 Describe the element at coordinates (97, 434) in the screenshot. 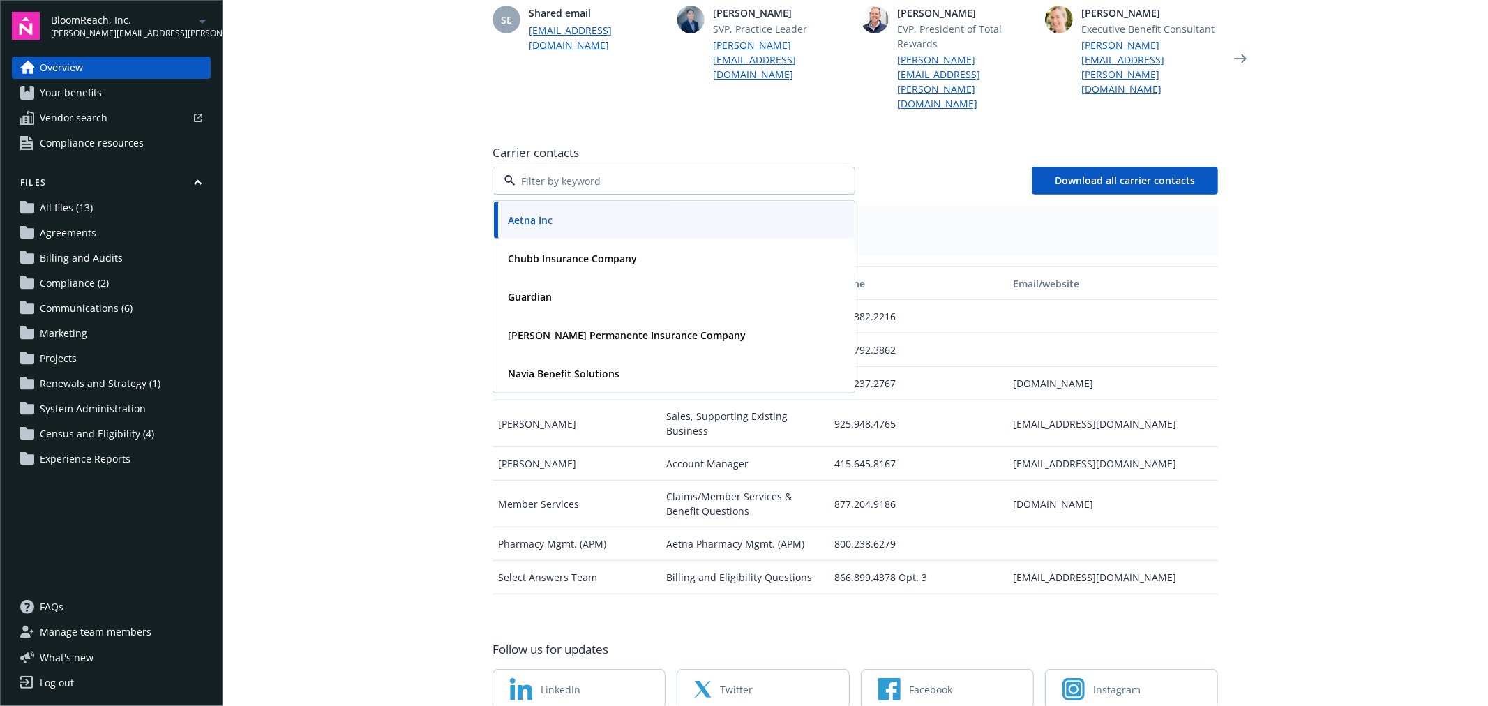

I see `span: Census and Eligibility (4)` at that location.